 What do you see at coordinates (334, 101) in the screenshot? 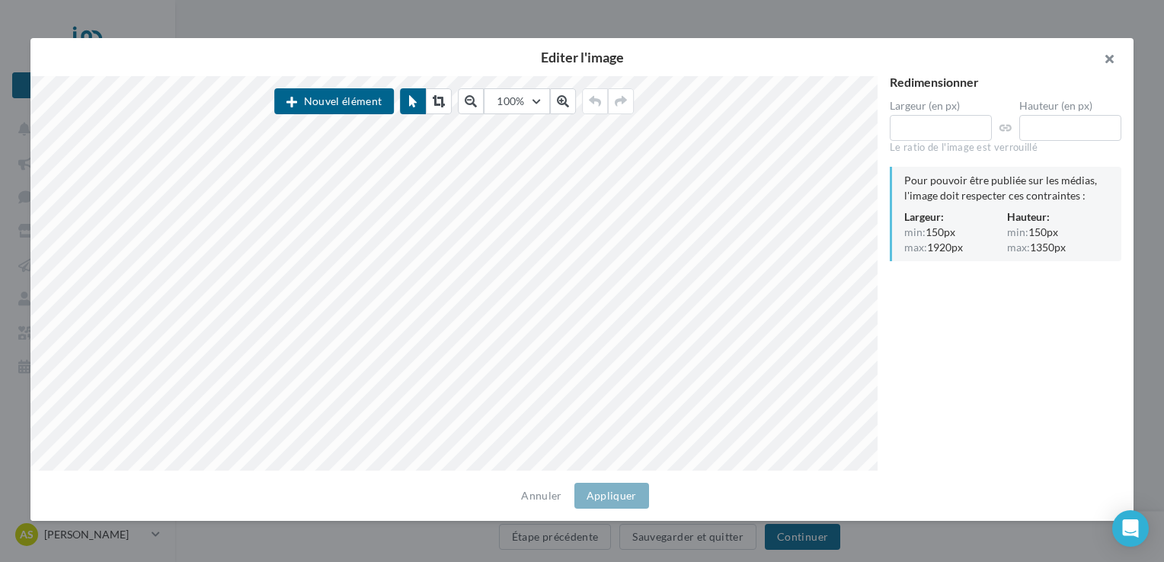
I see `button: Nouvel élément` at bounding box center [334, 101].